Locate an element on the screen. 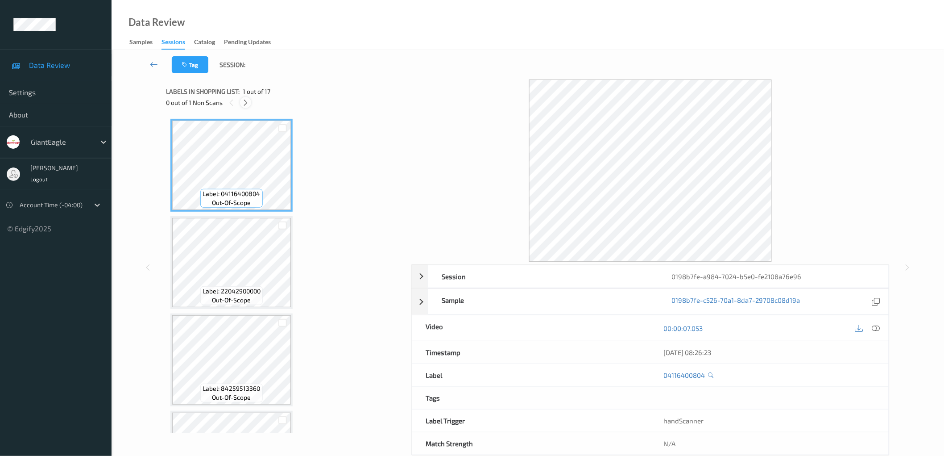 The height and width of the screenshot is (456, 944). div: Tags is located at coordinates (532, 398).